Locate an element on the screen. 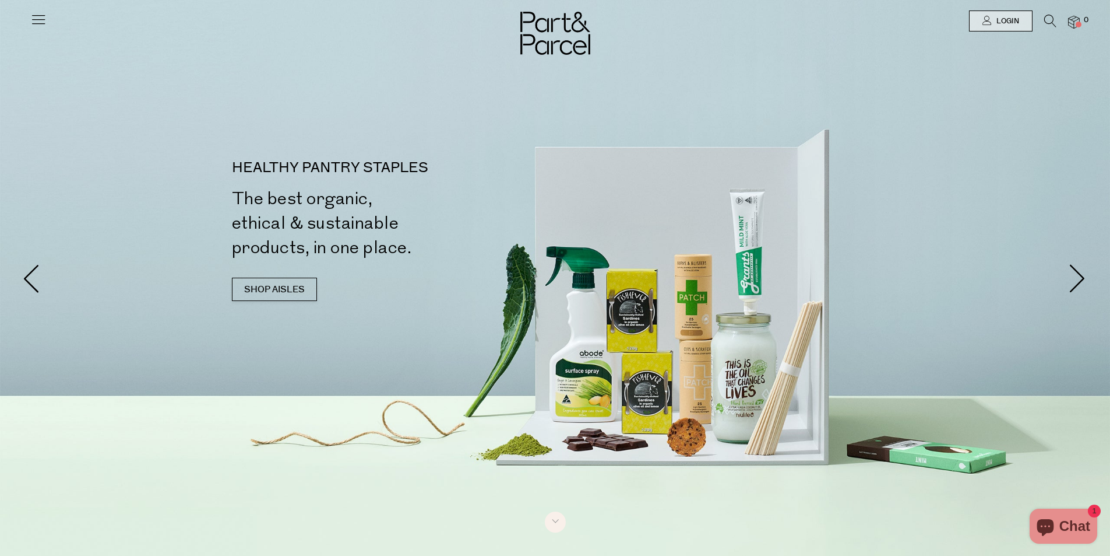 This screenshot has width=1110, height=556. a: Login is located at coordinates (1001, 21).